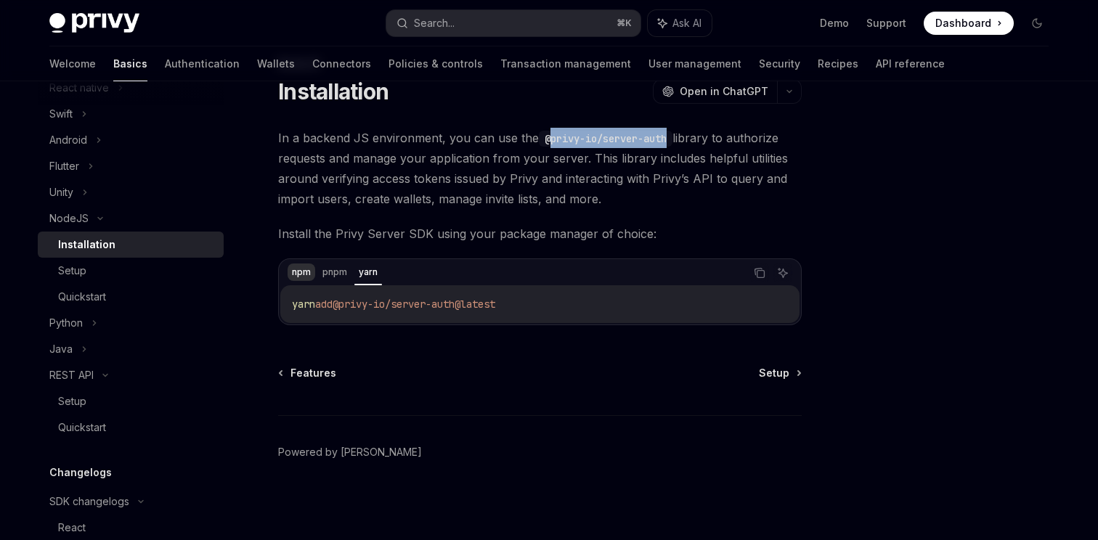  Describe the element at coordinates (774, 373) in the screenshot. I see `span: Setup` at that location.